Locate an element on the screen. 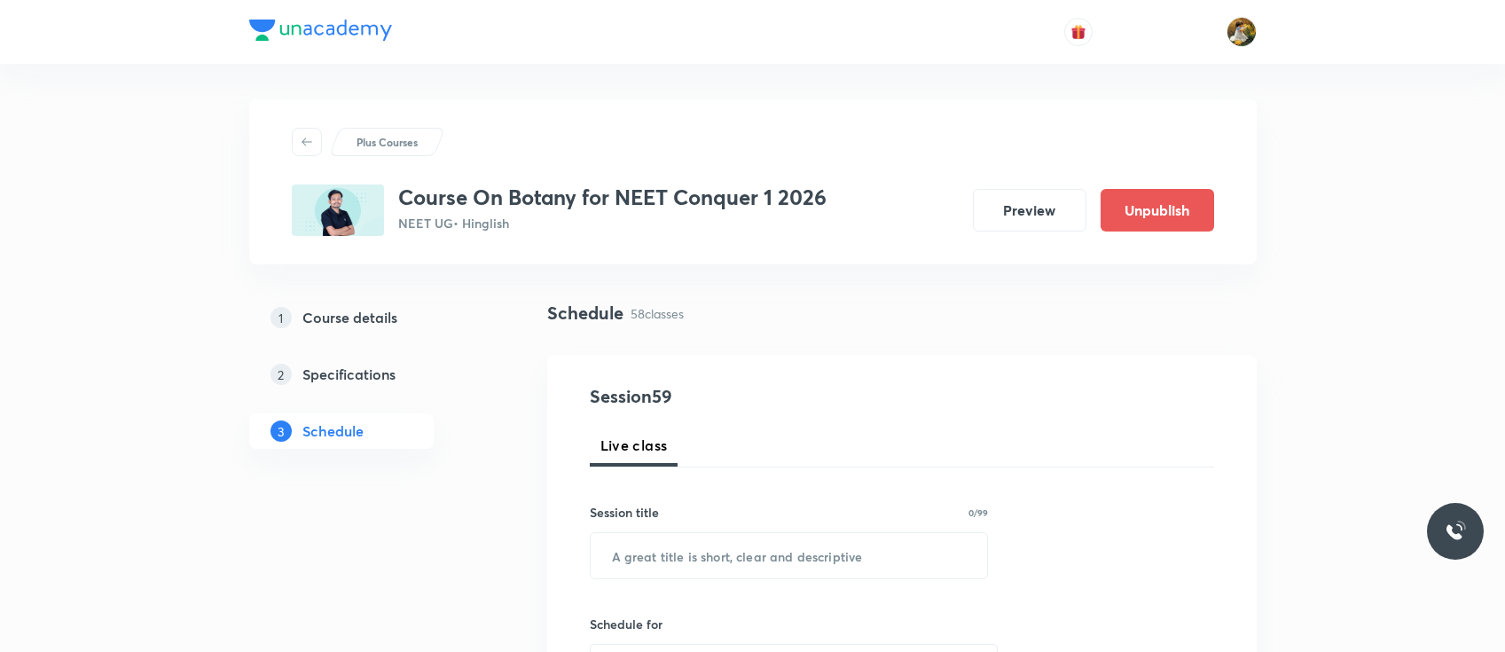 This screenshot has height=652, width=1505. h5: Specifications is located at coordinates (348, 374).